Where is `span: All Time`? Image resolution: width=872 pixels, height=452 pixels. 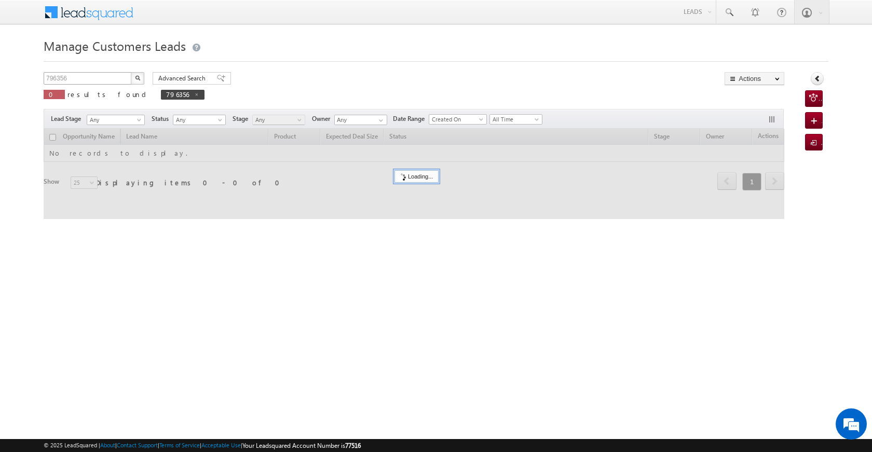 span: All Time is located at coordinates (514, 119).